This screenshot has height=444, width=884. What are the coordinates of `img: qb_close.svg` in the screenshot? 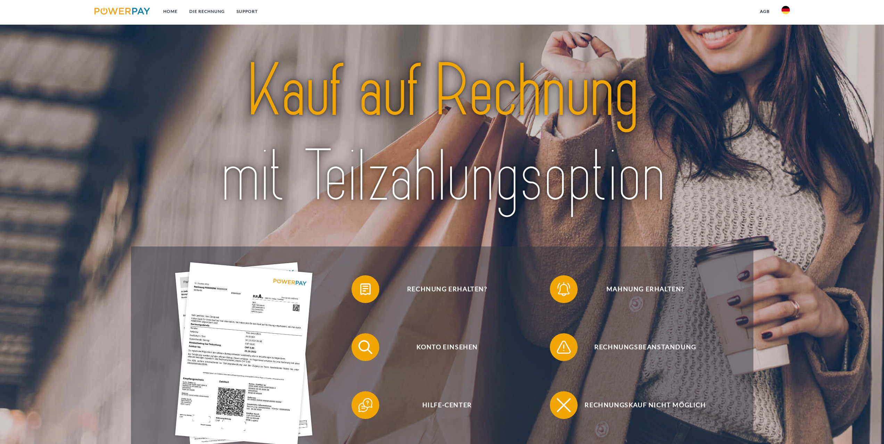 It's located at (564, 405).